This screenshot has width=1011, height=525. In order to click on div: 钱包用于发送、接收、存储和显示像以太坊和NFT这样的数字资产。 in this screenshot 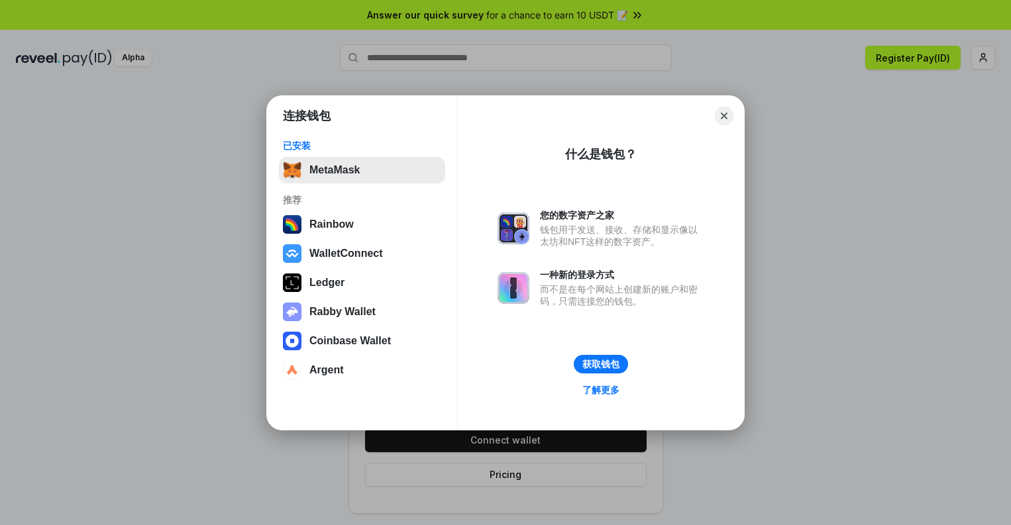, I will do `click(622, 236)`.